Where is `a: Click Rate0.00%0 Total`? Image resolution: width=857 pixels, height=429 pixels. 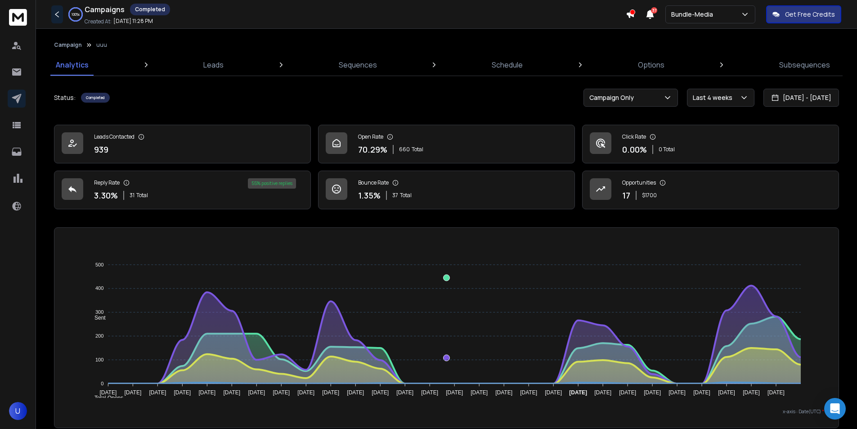
a: Click Rate0.00%0 Total is located at coordinates (710, 144).